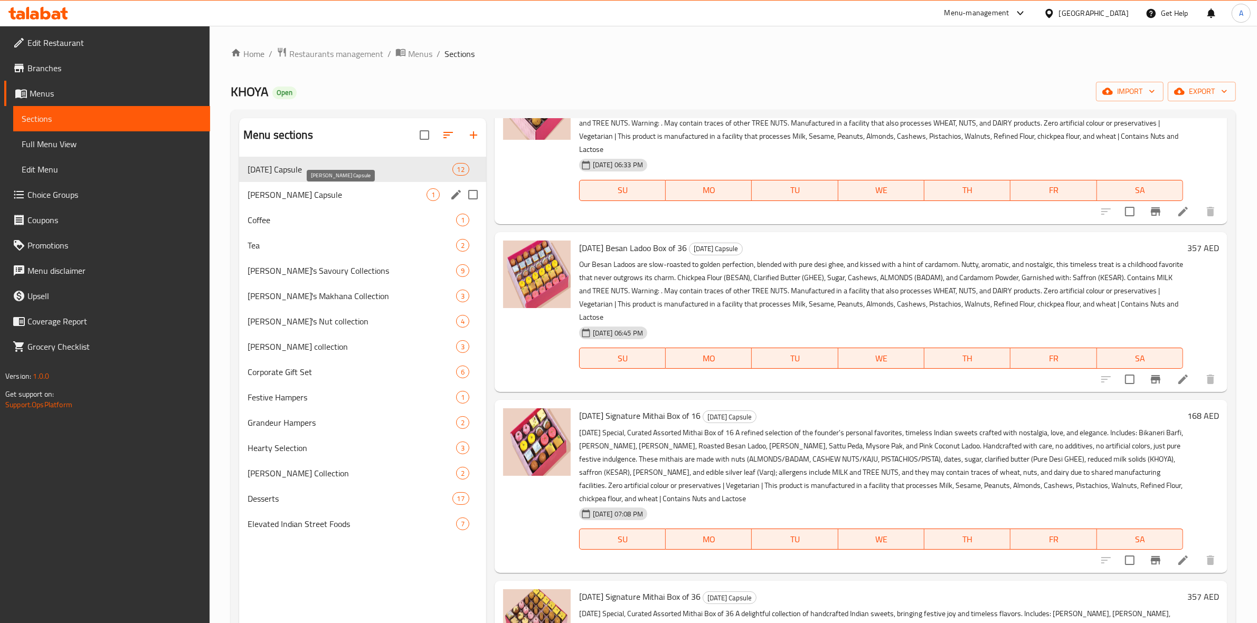 Image resolution: width=1257 pixels, height=623 pixels. I want to click on span: 2, so click(462, 473).